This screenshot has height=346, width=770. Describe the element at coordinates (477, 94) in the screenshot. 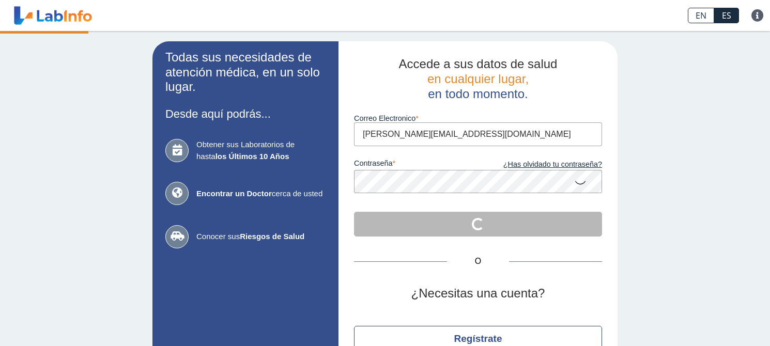

I see `span: en todo momento.` at that location.